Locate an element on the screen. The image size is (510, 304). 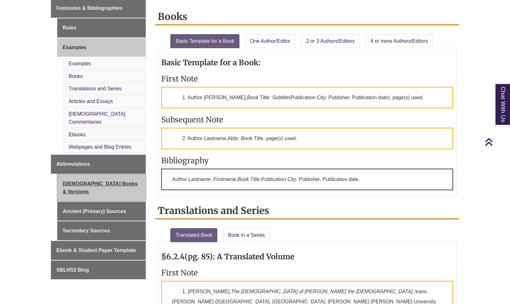
strong: Basic Template for a Book: is located at coordinates (211, 62).